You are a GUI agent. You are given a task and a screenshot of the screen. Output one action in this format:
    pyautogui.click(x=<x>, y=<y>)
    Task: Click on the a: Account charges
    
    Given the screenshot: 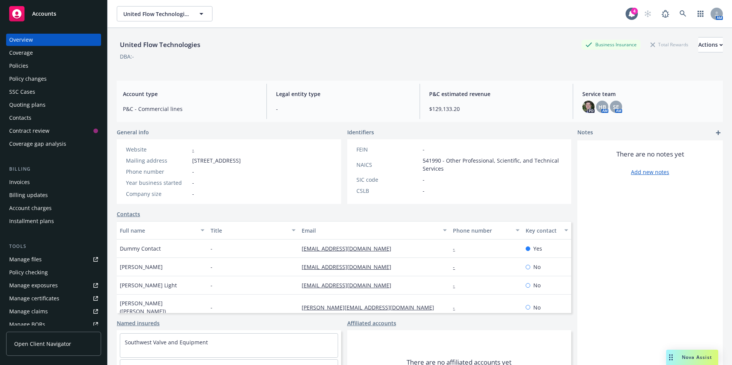 What is the action you would take?
    pyautogui.click(x=54, y=208)
    